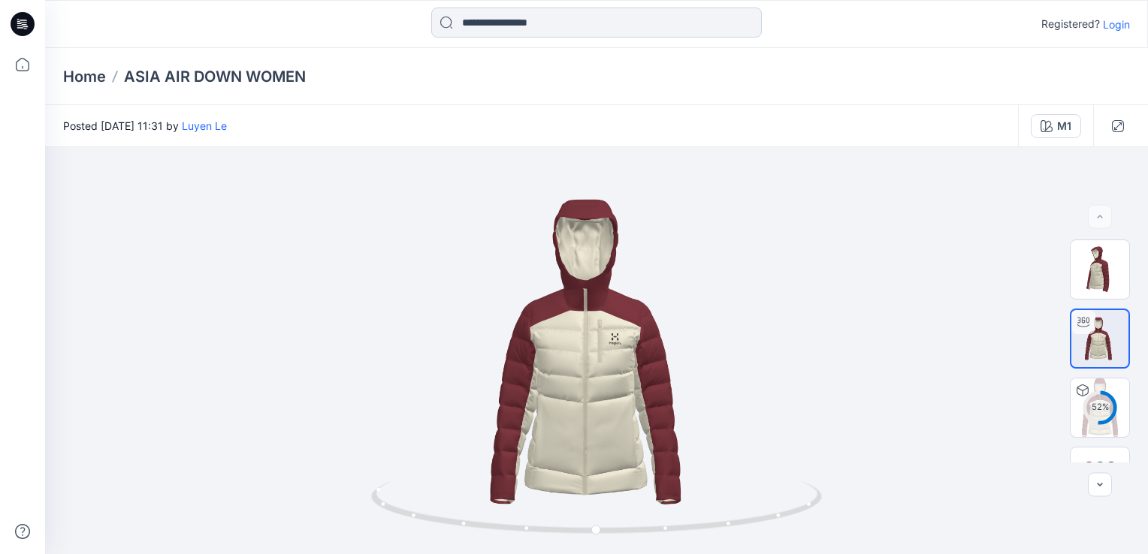 This screenshot has height=554, width=1148. What do you see at coordinates (1055, 126) in the screenshot?
I see `button: M1` at bounding box center [1055, 126].